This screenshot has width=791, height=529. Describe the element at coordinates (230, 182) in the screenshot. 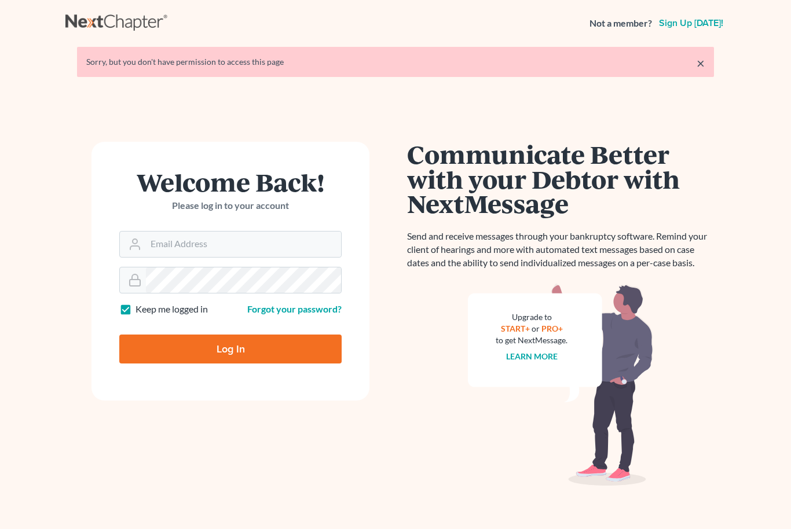

I see `h1: Welcome Back!` at that location.